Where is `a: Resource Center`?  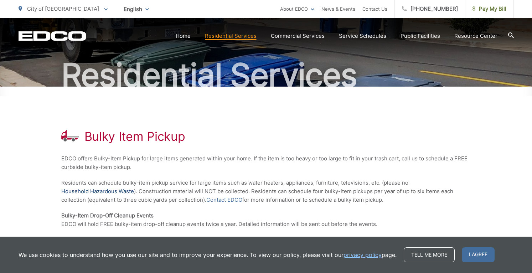
a: Resource Center is located at coordinates (476, 36).